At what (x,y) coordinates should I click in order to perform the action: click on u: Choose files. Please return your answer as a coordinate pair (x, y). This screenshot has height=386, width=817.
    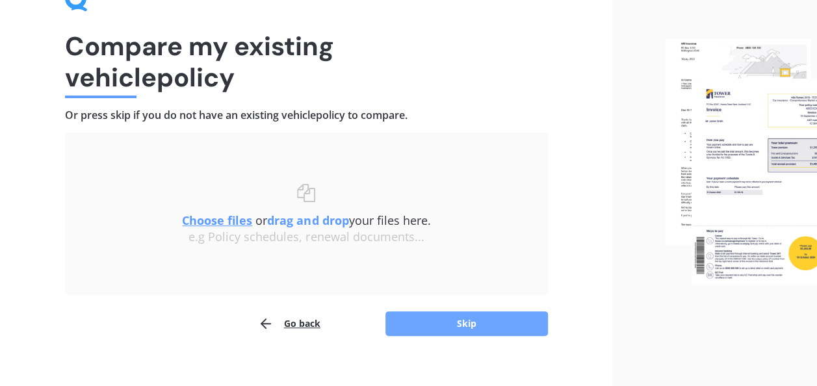
    Looking at the image, I should click on (217, 220).